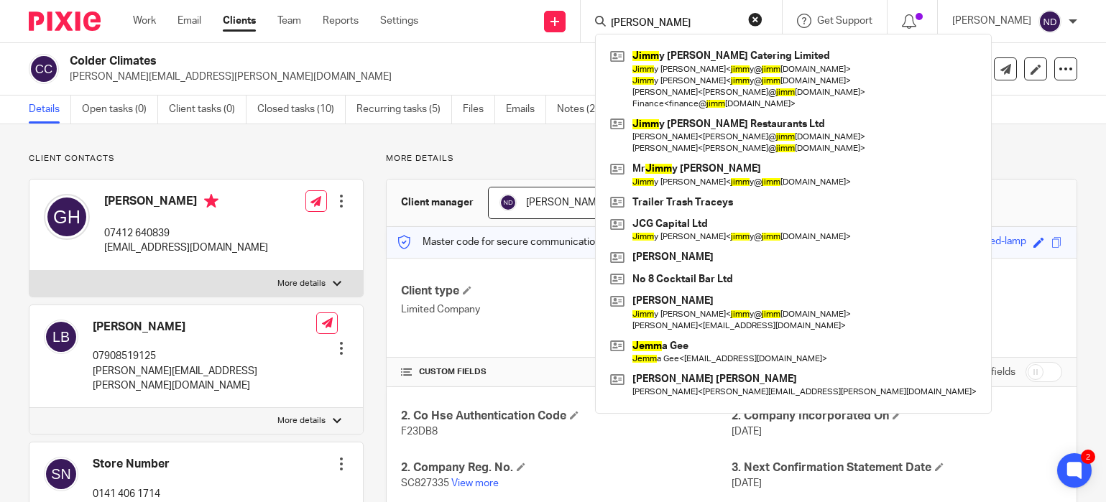 The width and height of the screenshot is (1106, 502). Describe the element at coordinates (189, 21) in the screenshot. I see `a: Email` at that location.